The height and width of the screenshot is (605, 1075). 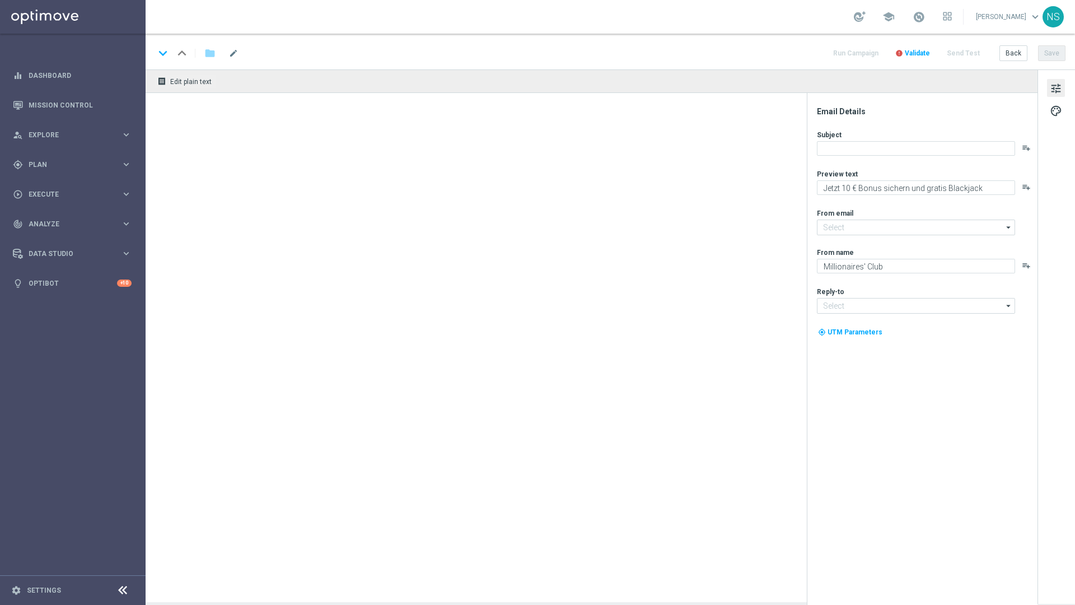 What do you see at coordinates (210, 53) in the screenshot?
I see `i: folder` at bounding box center [210, 53].